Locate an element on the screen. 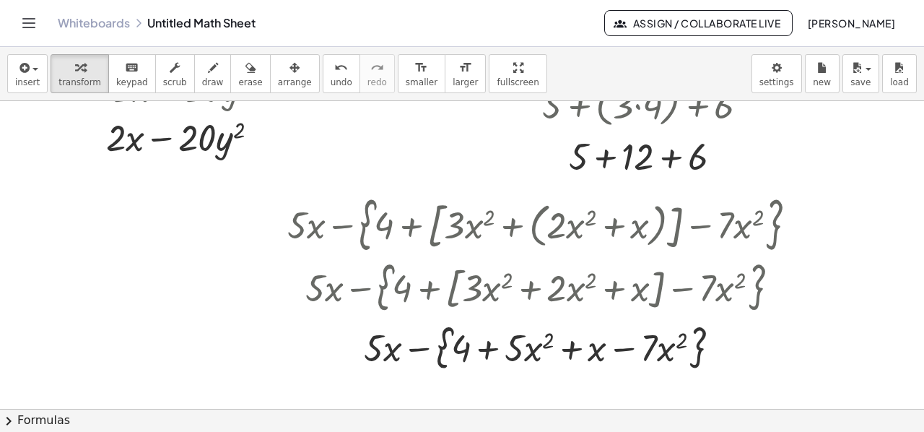  span: erase is located at coordinates (250, 82).